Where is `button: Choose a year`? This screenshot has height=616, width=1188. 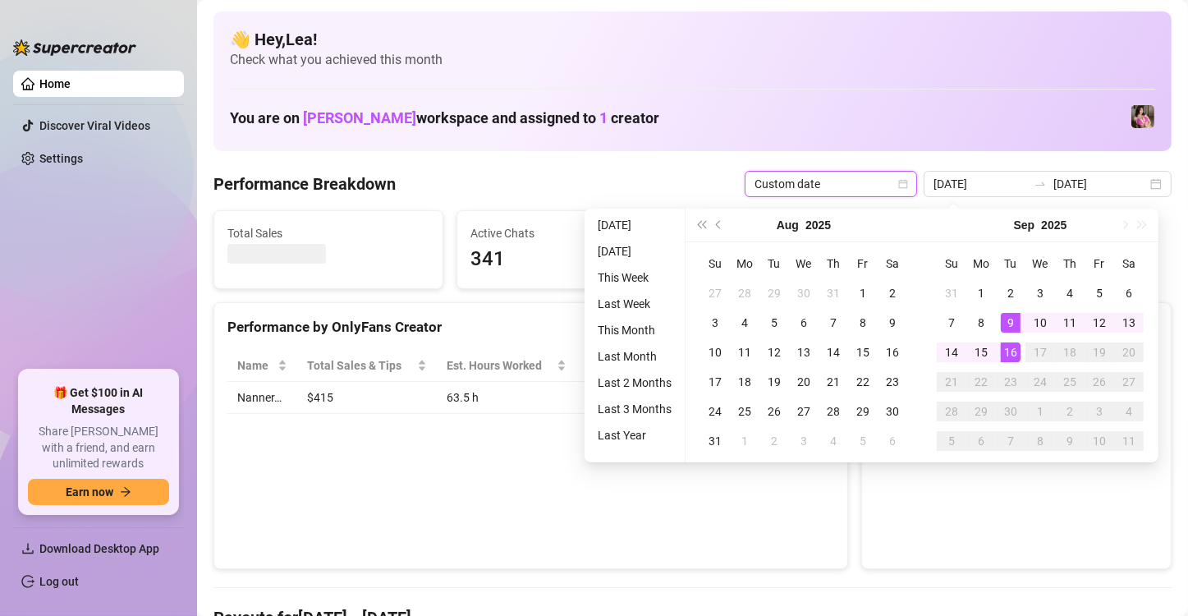 button: Choose a year is located at coordinates (817, 225).